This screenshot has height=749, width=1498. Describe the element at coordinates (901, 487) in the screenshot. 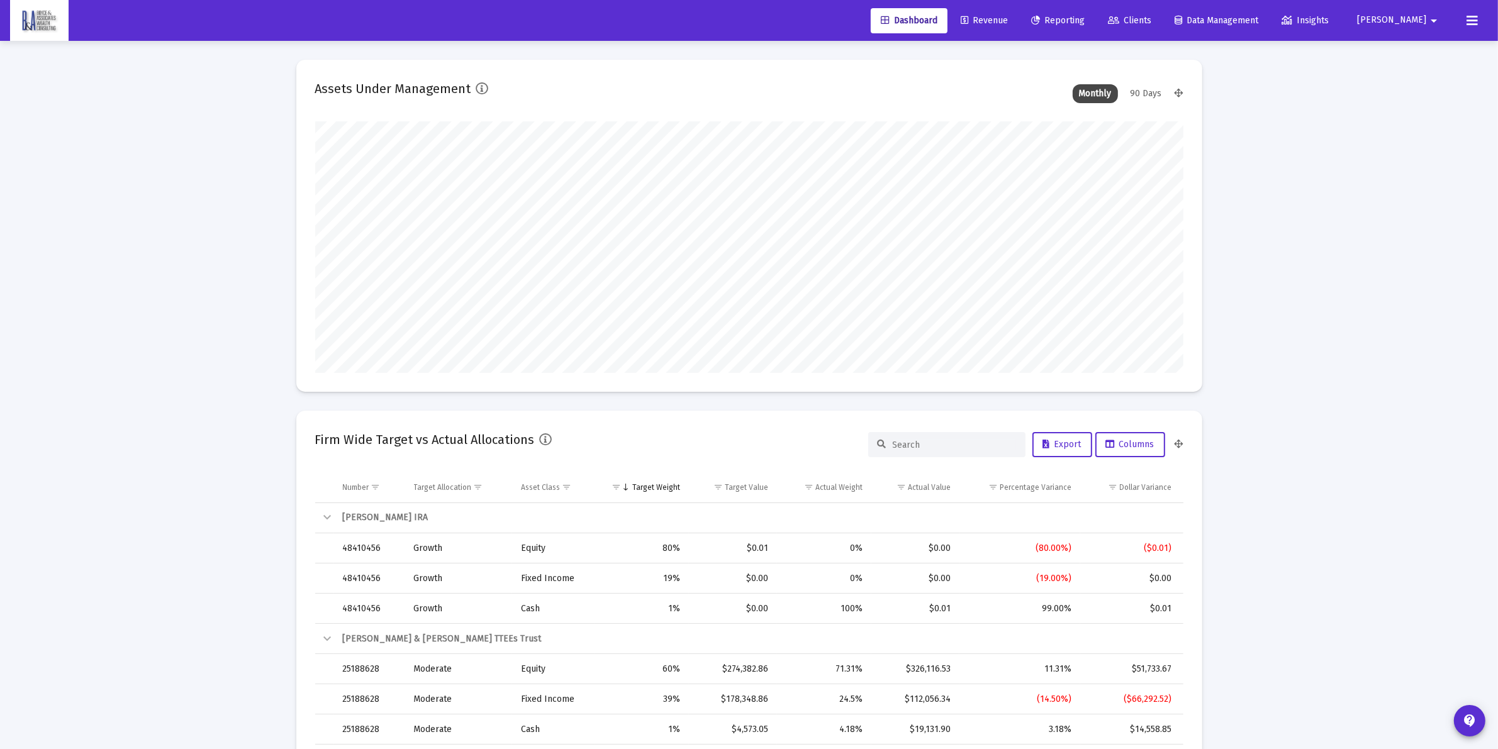

I see `span: Show filter options for column 'Actual Value'` at that location.